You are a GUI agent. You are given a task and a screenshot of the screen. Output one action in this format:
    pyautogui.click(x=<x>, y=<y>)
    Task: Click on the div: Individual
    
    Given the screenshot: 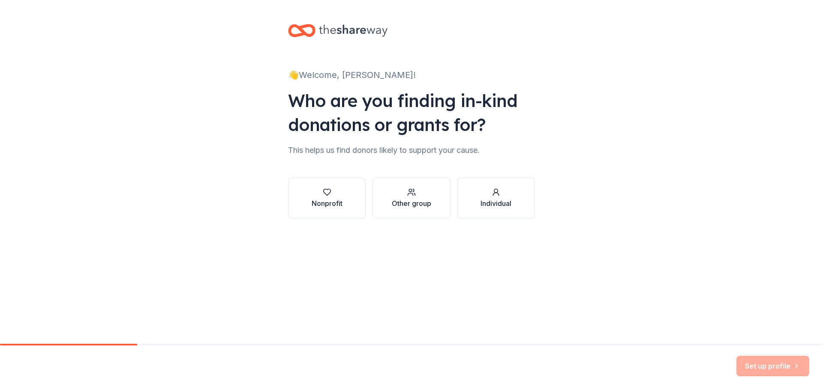 What is the action you would take?
    pyautogui.click(x=496, y=204)
    